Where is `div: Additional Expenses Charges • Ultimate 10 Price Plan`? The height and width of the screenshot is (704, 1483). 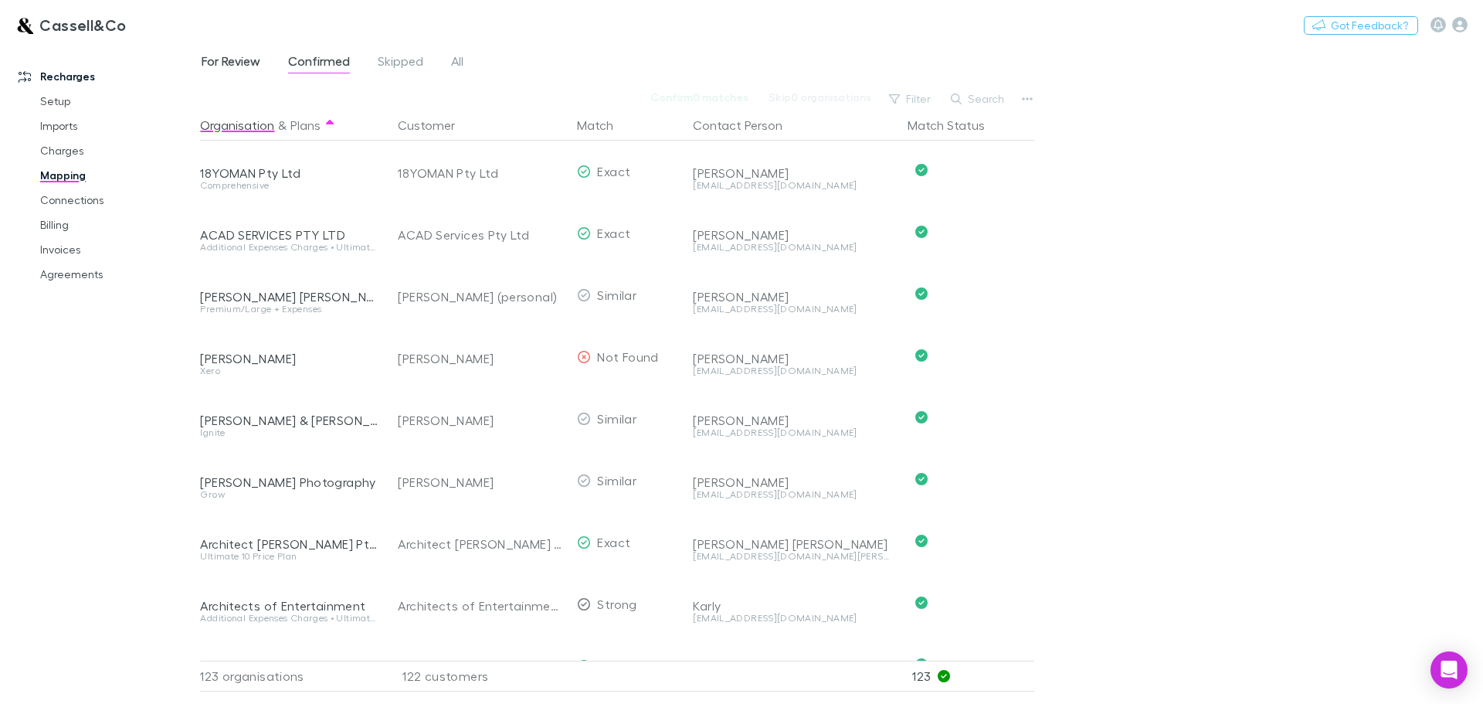 div: Additional Expenses Charges • Ultimate 10 Price Plan is located at coordinates (290, 618).